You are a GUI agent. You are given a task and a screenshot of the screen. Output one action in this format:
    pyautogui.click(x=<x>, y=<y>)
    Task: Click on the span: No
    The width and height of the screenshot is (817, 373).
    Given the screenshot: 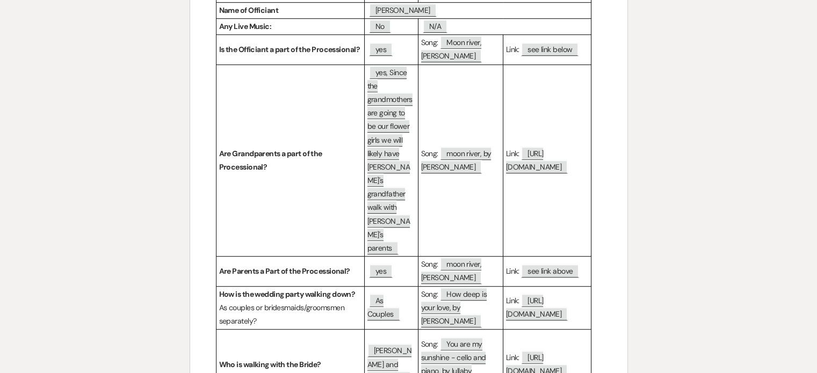 What is the action you would take?
    pyautogui.click(x=380, y=26)
    